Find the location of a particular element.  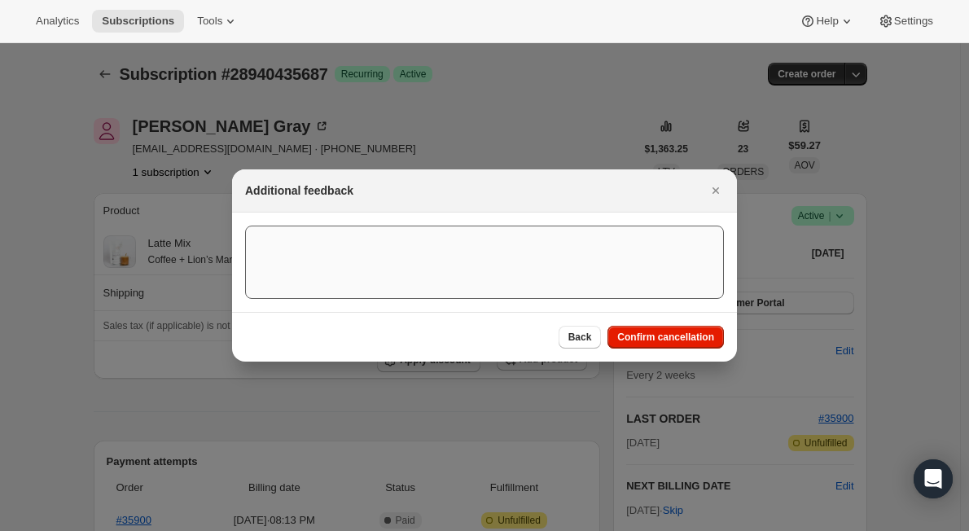

span: Confirm cancellation is located at coordinates (665, 337).